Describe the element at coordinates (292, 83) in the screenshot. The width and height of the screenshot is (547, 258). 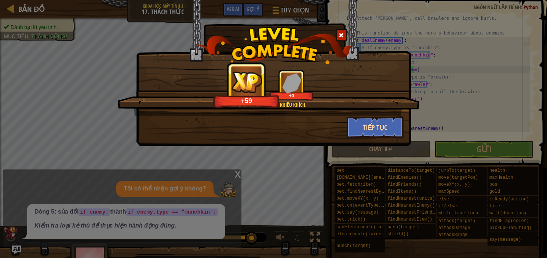
I see `img: reward_icon_gems.png` at that location.